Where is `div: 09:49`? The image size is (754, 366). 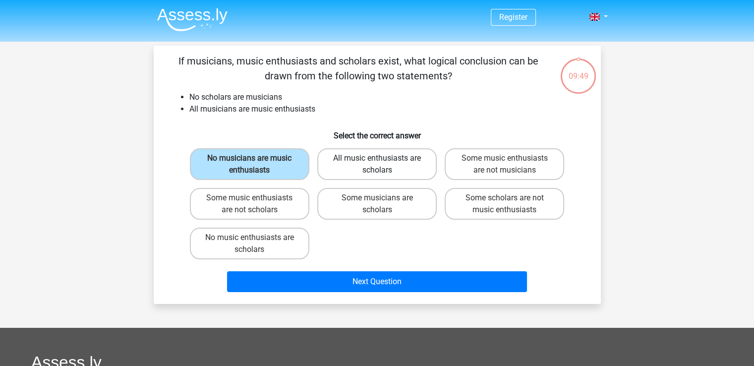 div: 09:49 is located at coordinates (578, 70).